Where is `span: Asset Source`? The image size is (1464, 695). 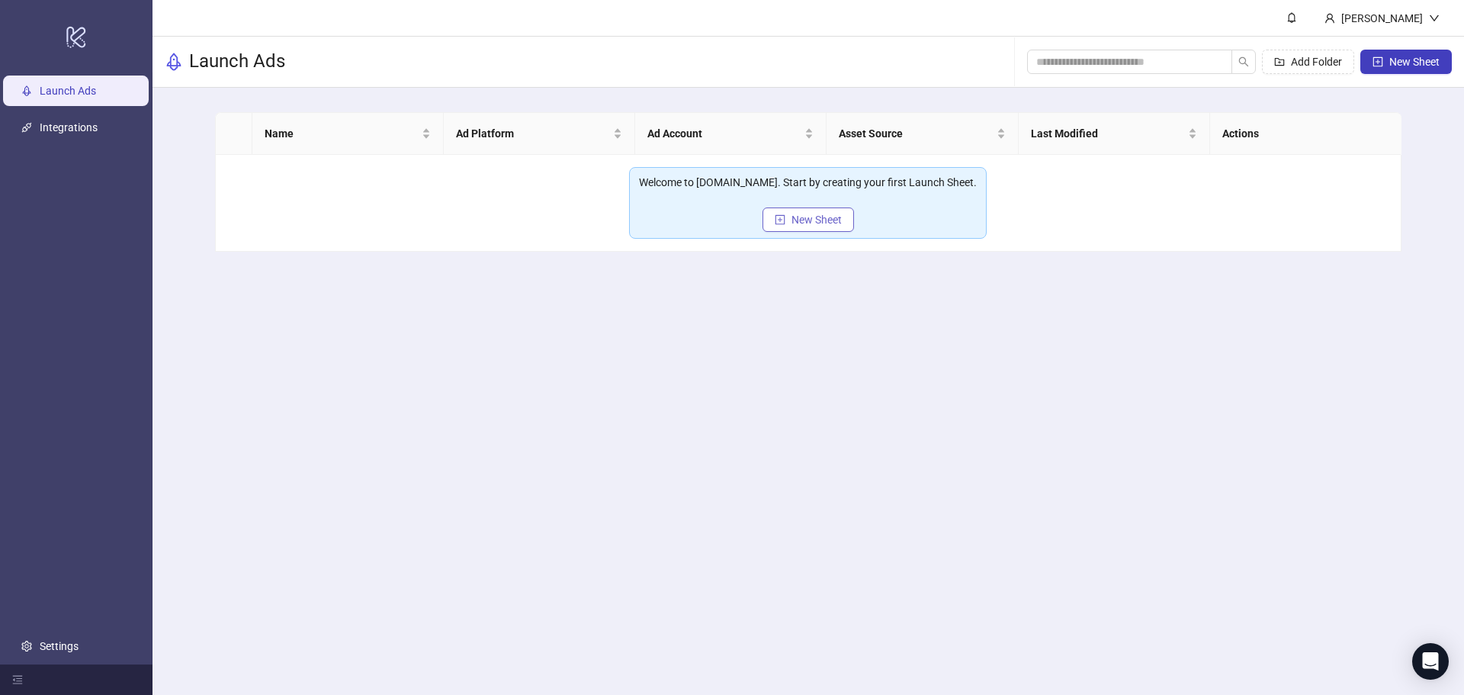
span: Asset Source is located at coordinates (916, 133).